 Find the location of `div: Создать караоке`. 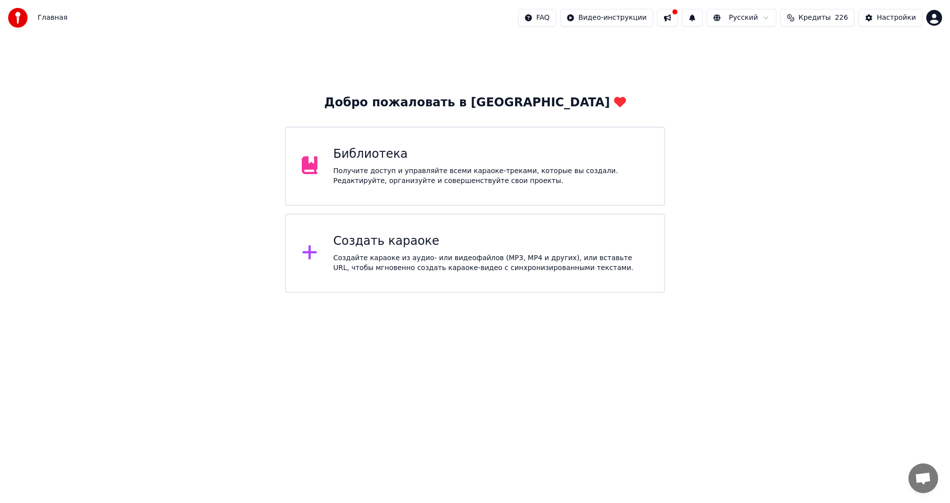

div: Создать караоке is located at coordinates (491, 242).